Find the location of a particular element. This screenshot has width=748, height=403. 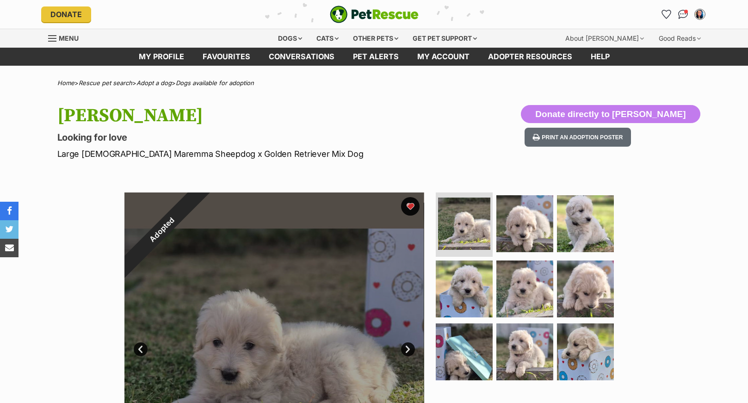

a: Adopt a dog is located at coordinates (154, 83).